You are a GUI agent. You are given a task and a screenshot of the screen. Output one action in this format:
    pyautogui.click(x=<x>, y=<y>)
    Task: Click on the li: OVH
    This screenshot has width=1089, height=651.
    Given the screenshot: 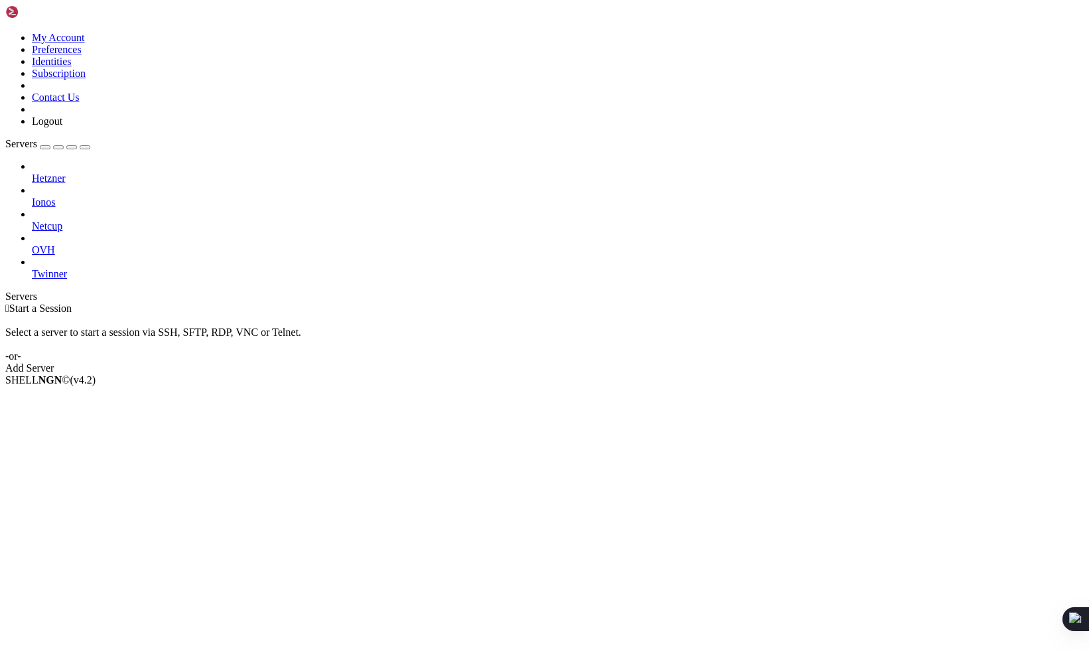 What is the action you would take?
    pyautogui.click(x=557, y=244)
    